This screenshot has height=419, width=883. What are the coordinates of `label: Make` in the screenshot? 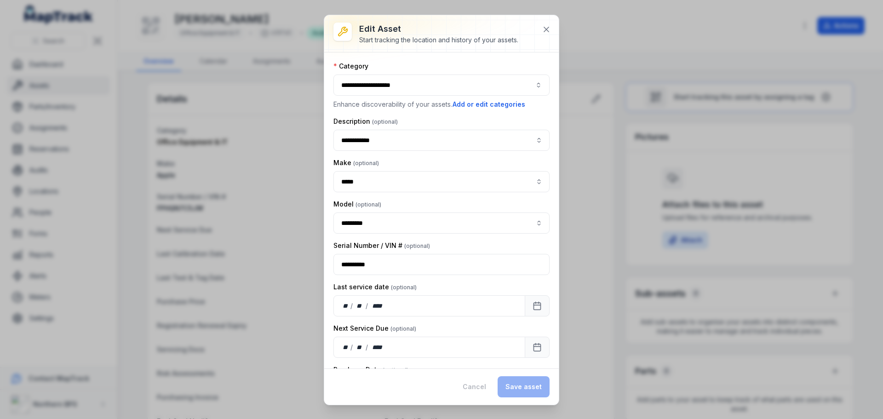 It's located at (356, 163).